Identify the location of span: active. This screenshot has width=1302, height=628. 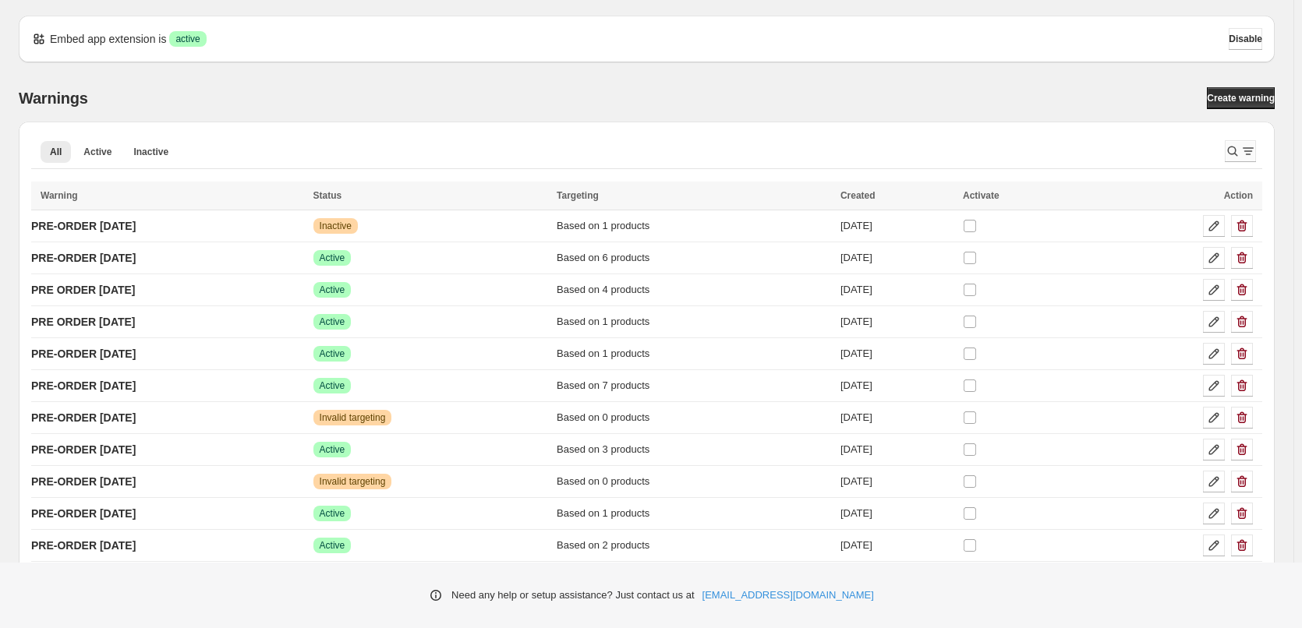
(187, 39).